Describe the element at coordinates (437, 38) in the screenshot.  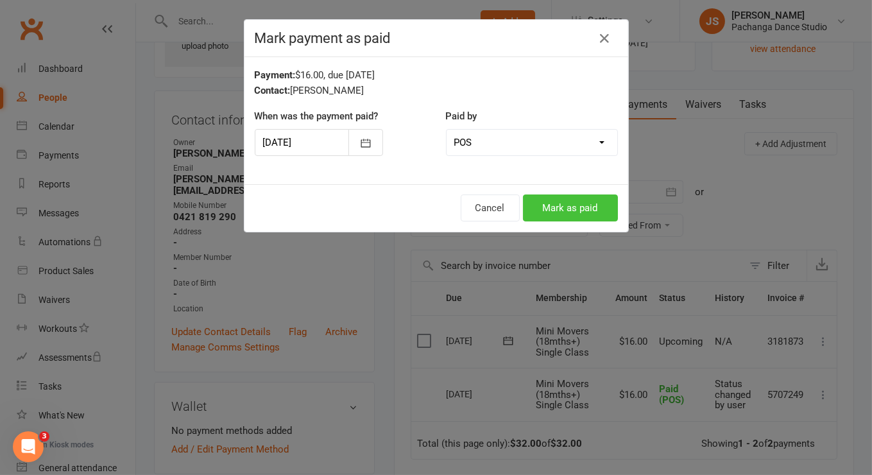
I see `h4: Mark payment as paid` at that location.